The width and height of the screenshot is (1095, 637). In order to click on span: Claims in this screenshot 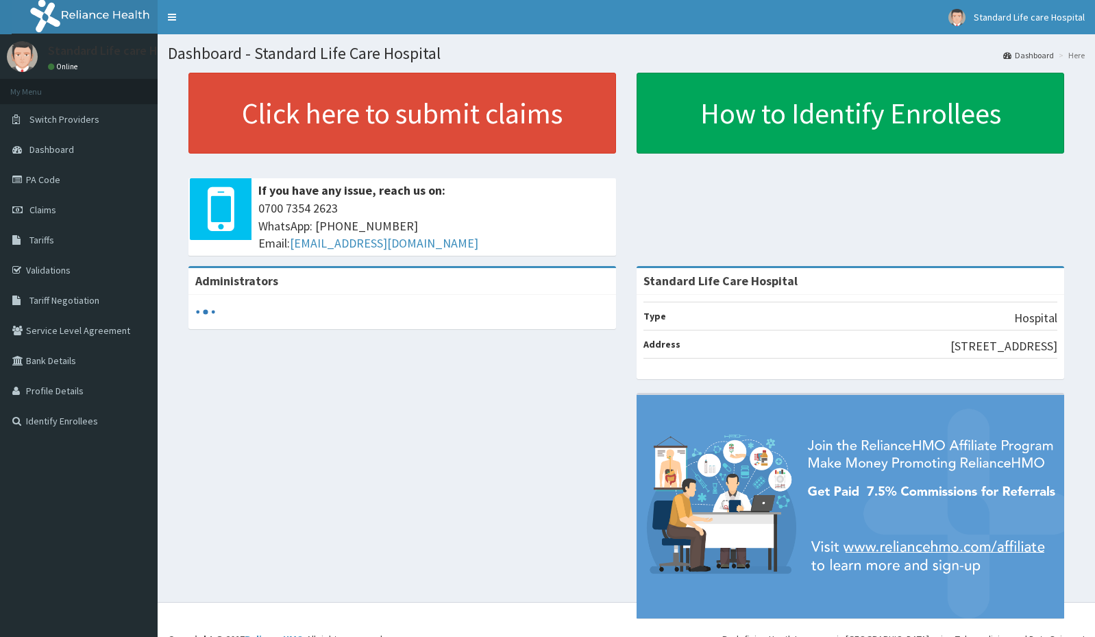, I will do `click(43, 210)`.